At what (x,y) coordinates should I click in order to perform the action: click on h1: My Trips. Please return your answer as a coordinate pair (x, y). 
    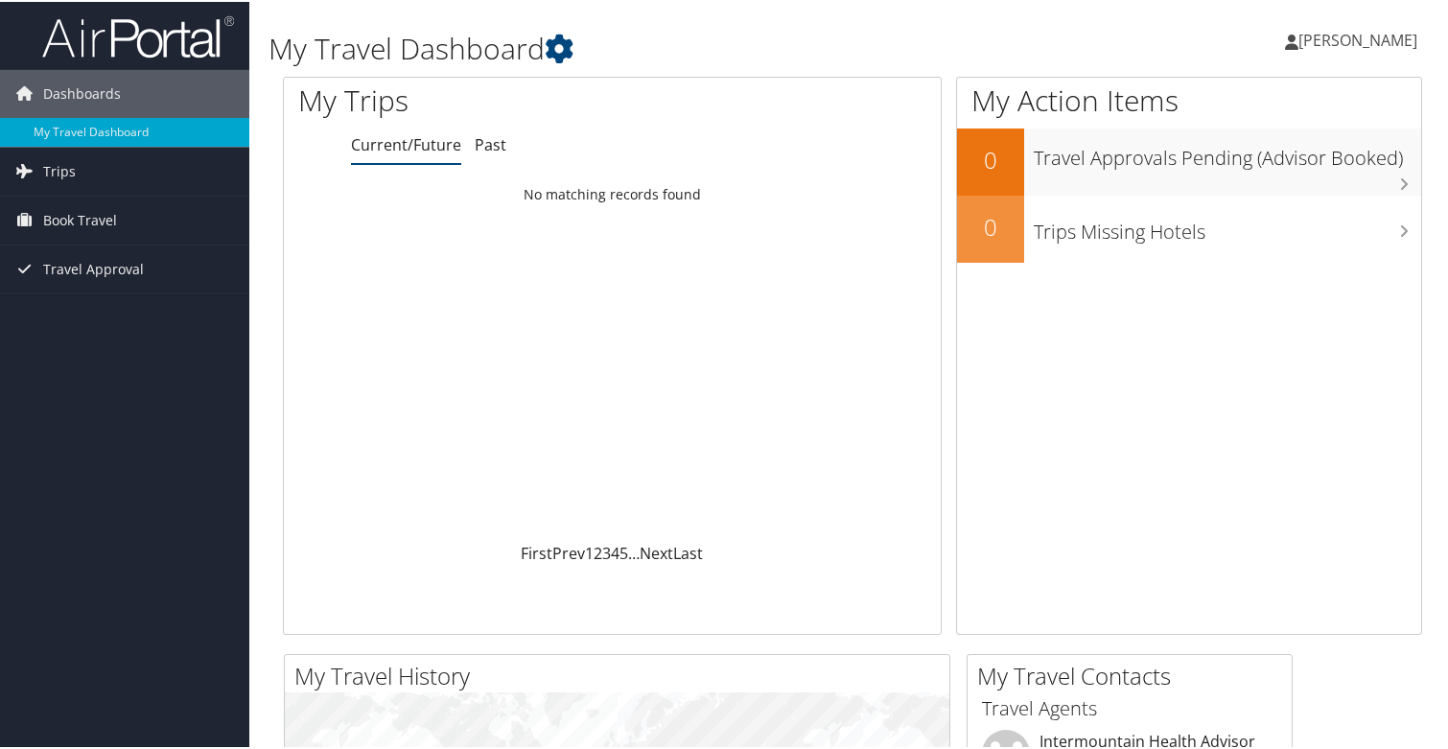
    Looking at the image, I should click on (475, 99).